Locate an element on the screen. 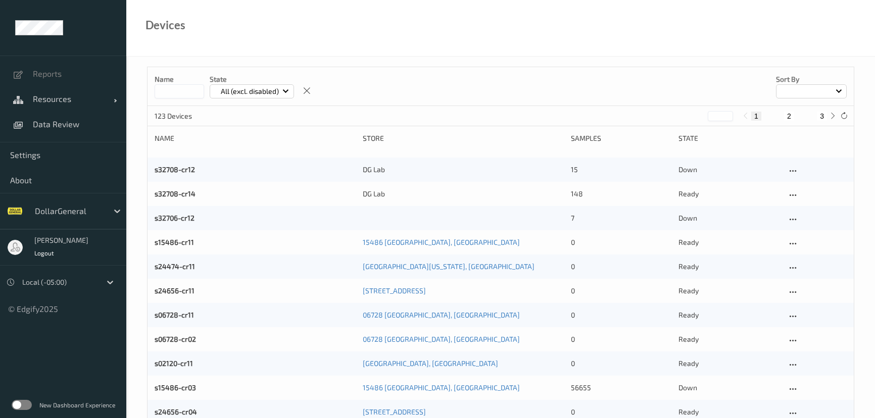  p: 123 Devices is located at coordinates (192, 116).